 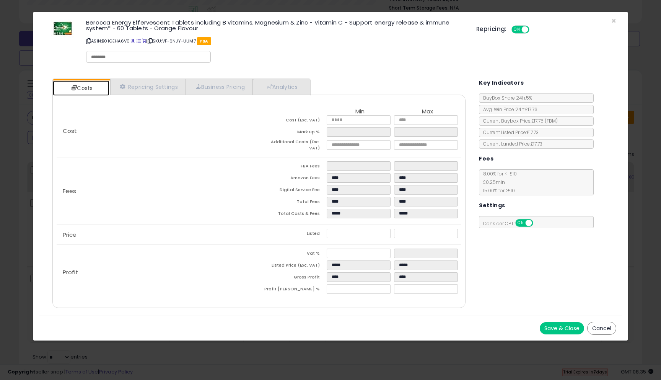 I want to click on td: Digital Service Fee, so click(x=293, y=191).